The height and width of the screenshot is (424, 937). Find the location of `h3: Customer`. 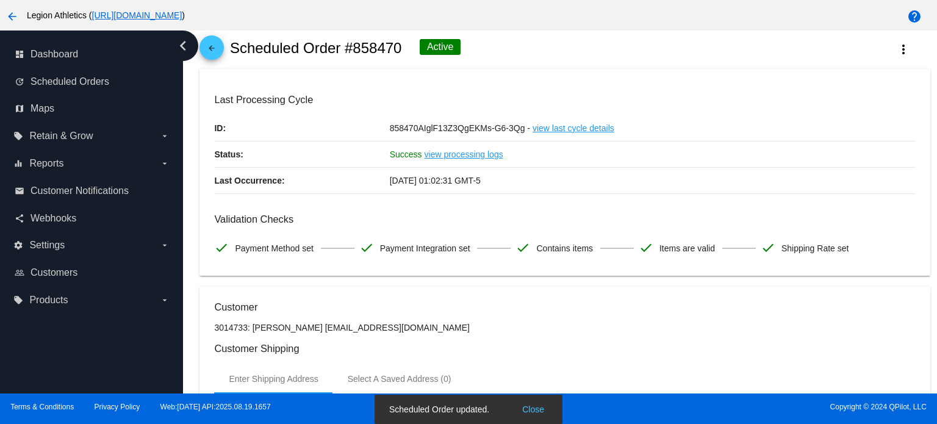

h3: Customer is located at coordinates (564, 307).